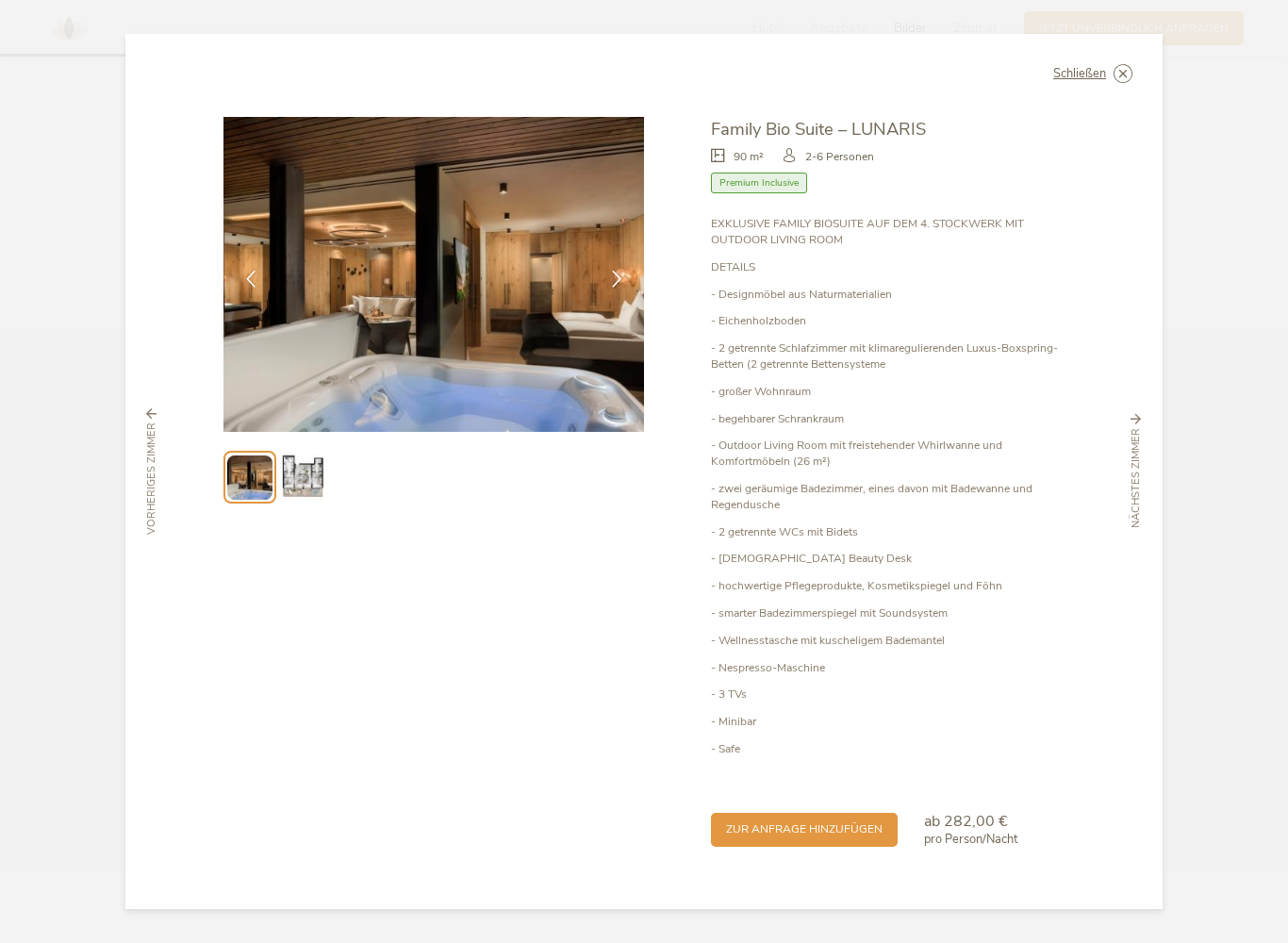 The image size is (1288, 943). What do you see at coordinates (888, 613) in the screenshot?
I see `p: - smarter Badezimmerspiegel mit Soundsystem` at bounding box center [888, 613].